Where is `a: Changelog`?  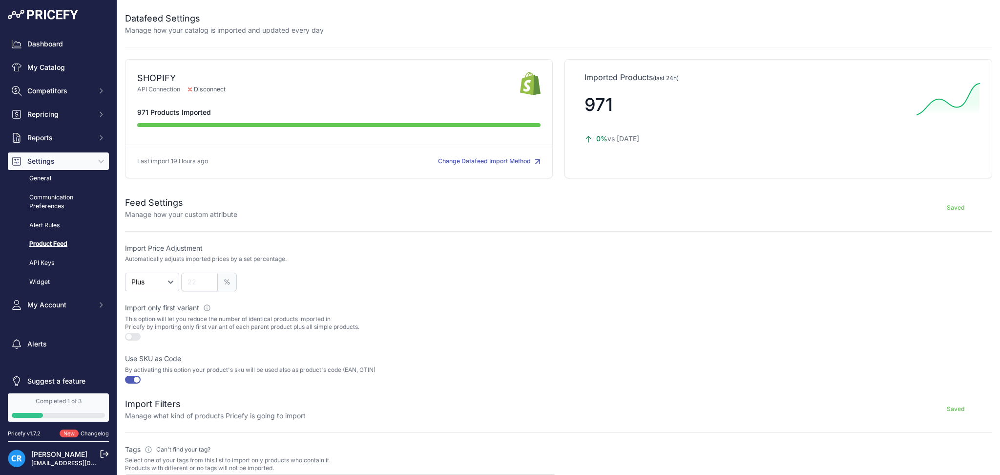 a: Changelog is located at coordinates (95, 433).